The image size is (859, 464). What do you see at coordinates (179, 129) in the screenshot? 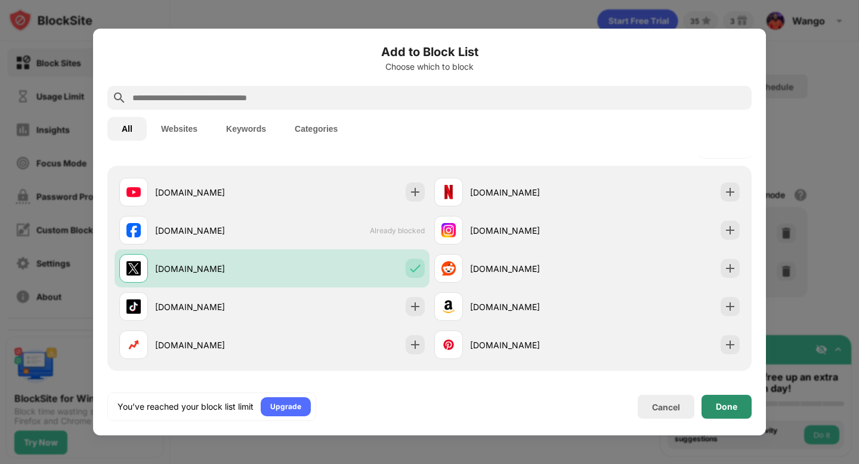
I see `button: Websites` at bounding box center [179, 129].